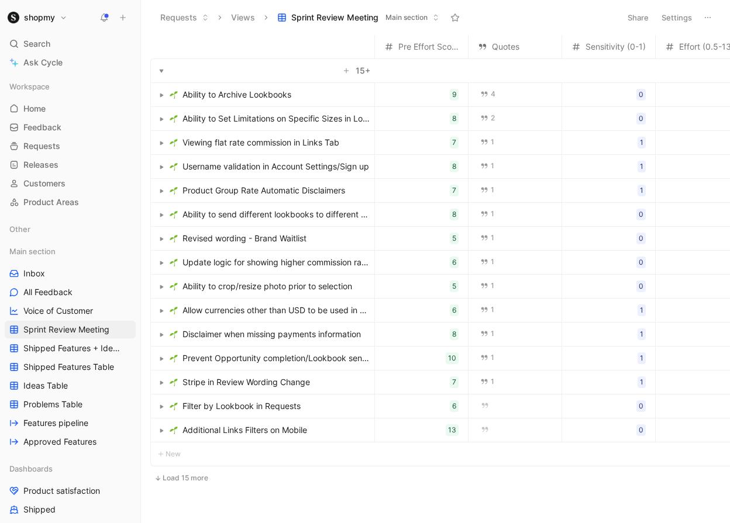 The height and width of the screenshot is (523, 730). Describe the element at coordinates (34, 274) in the screenshot. I see `span: Inbox` at that location.